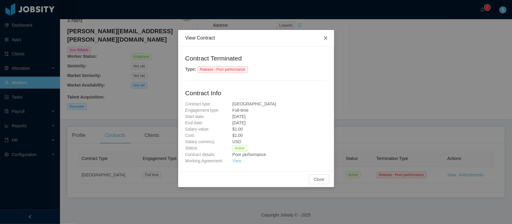 The image size is (512, 224). Describe the element at coordinates (237, 142) in the screenshot. I see `span: USD` at that location.